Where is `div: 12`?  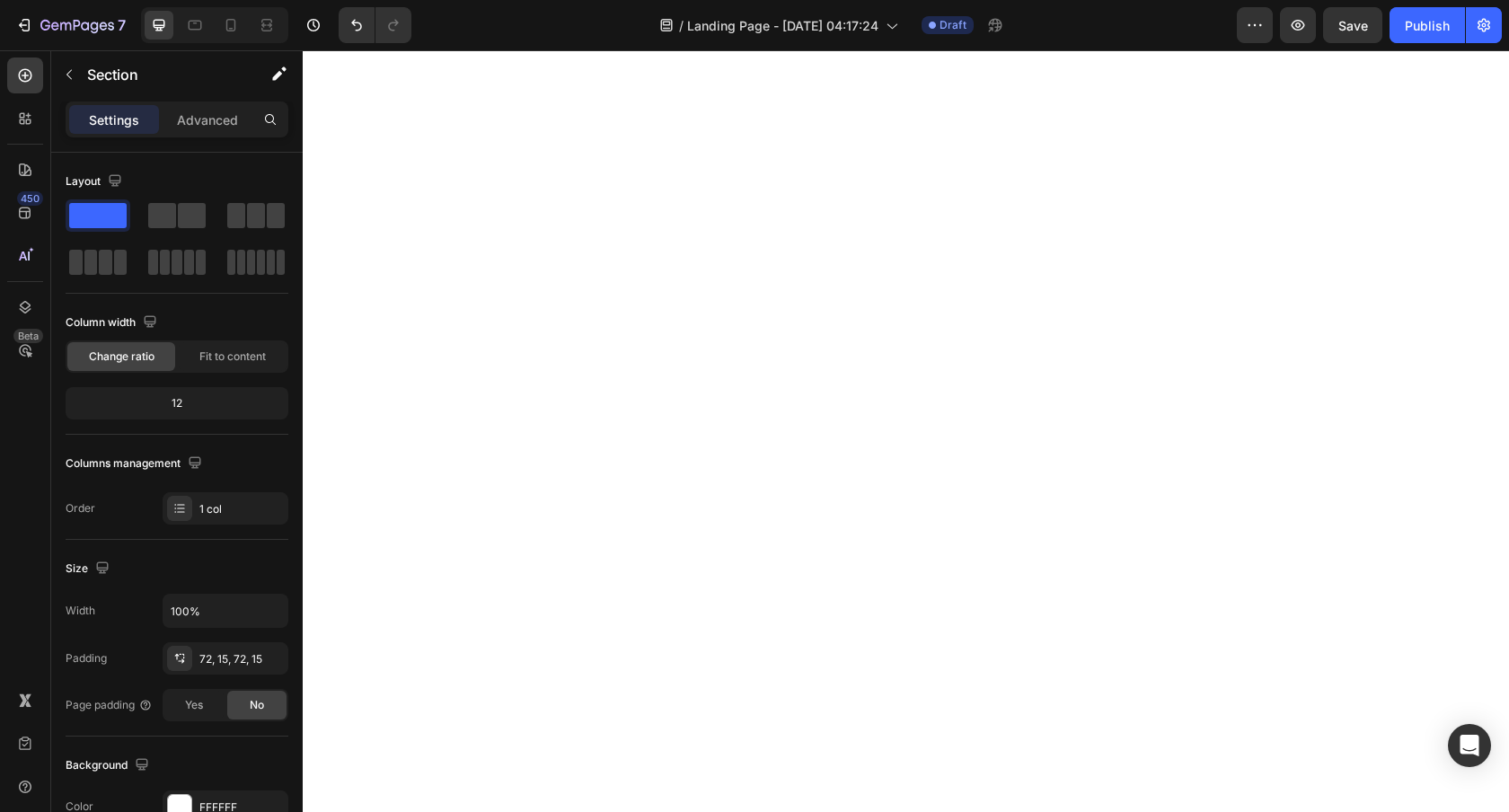 div: 12 is located at coordinates (177, 404).